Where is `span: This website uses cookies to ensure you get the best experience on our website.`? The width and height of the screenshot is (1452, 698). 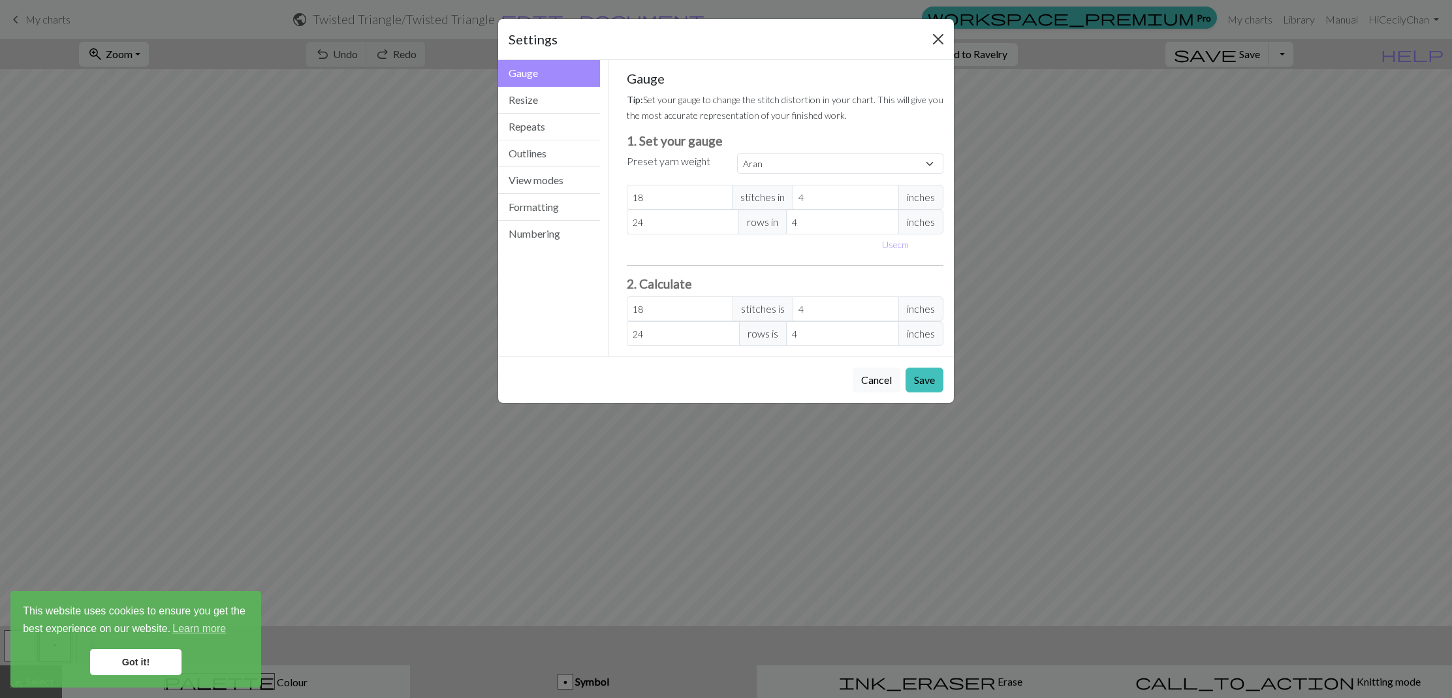 span: This website uses cookies to ensure you get the best experience on our website. is located at coordinates (136, 621).